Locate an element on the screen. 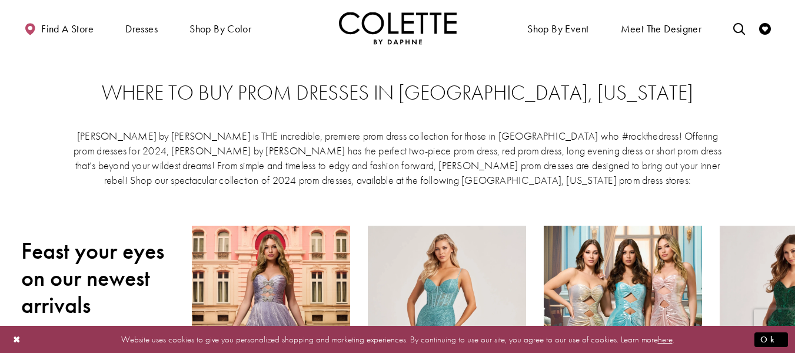  button: Submit Dialog is located at coordinates (771, 338).